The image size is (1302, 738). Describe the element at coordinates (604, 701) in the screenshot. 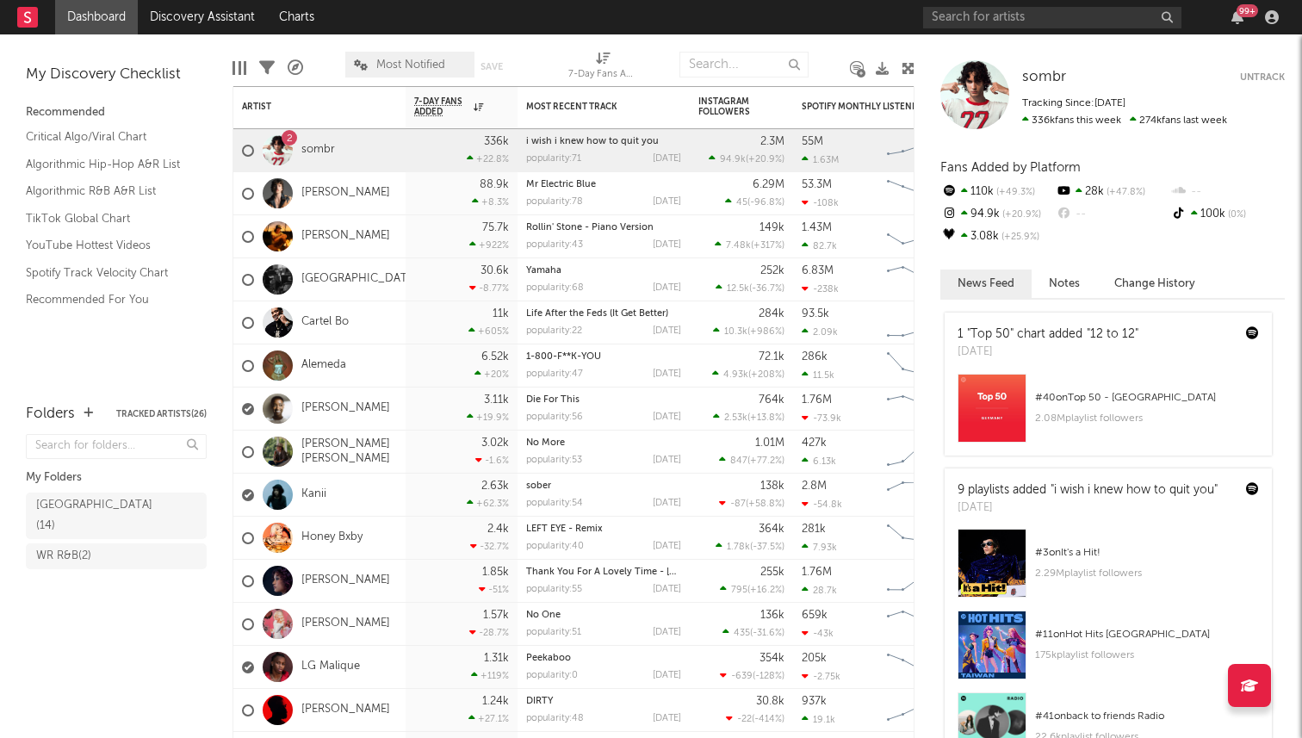

I see `div: DIRTY` at that location.